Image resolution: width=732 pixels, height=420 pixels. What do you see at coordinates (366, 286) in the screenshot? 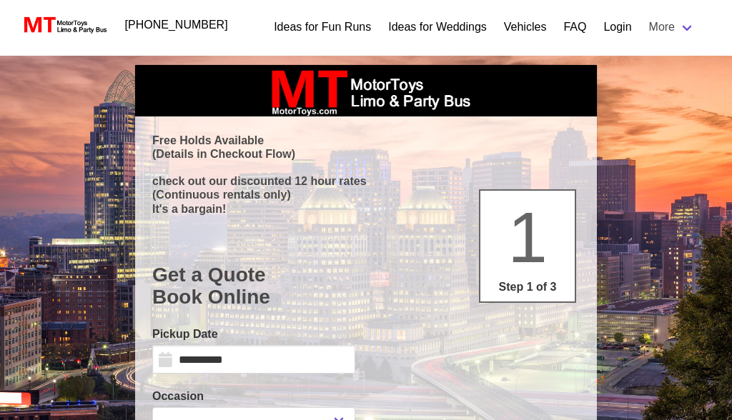
I see `h1: Get a Quote Book Online` at bounding box center [366, 286].